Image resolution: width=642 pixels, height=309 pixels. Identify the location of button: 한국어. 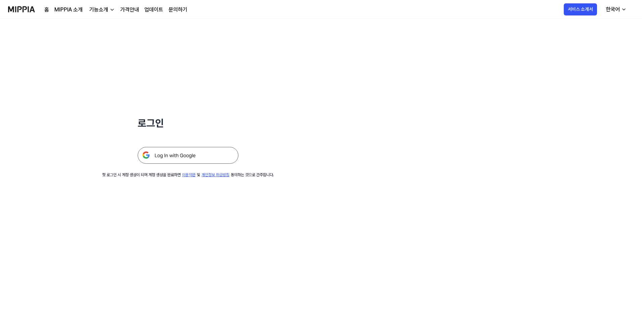
(616, 9).